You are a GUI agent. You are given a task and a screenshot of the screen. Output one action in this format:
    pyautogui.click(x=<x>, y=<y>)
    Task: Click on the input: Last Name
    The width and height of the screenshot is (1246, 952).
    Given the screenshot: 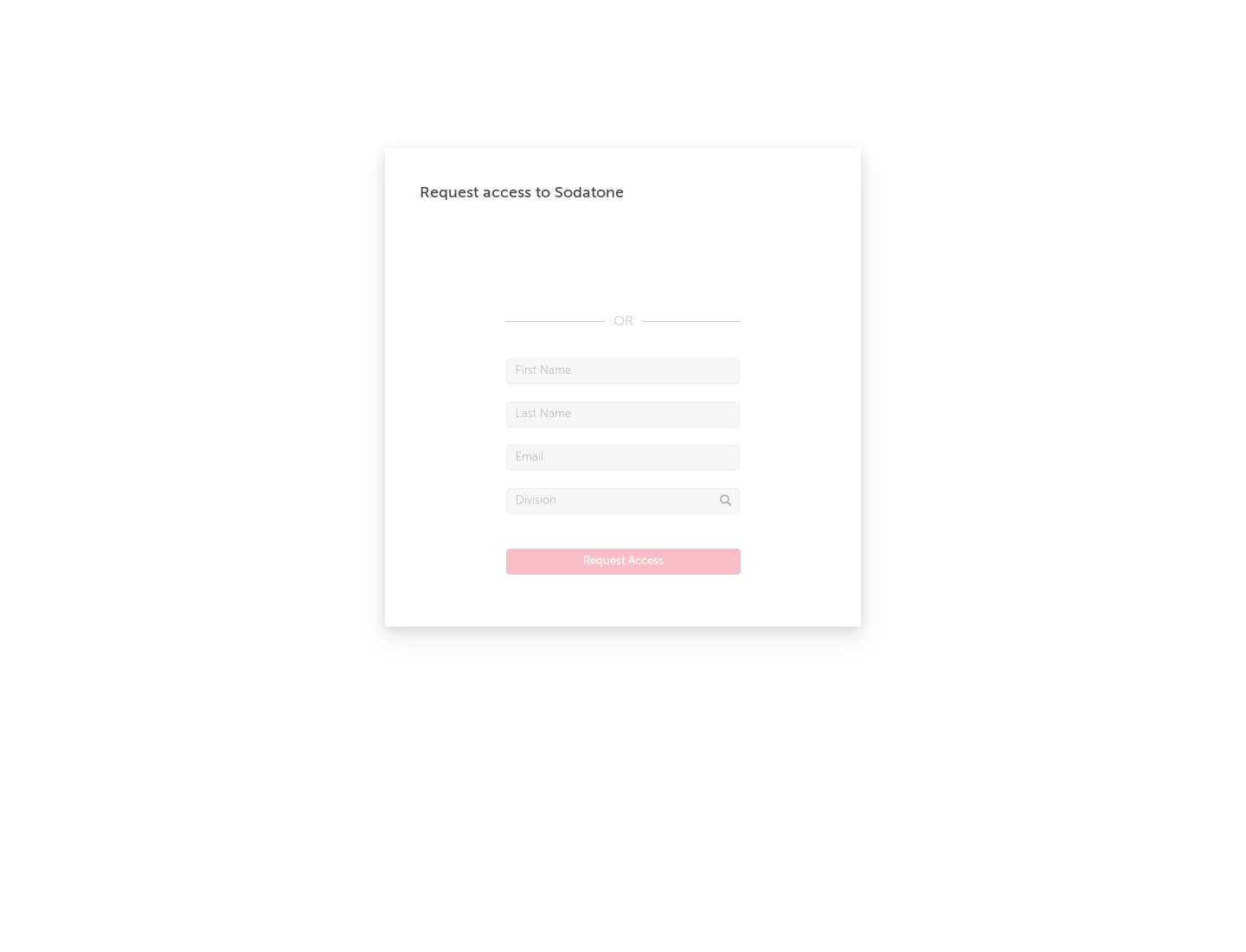 What is the action you would take?
    pyautogui.click(x=623, y=415)
    